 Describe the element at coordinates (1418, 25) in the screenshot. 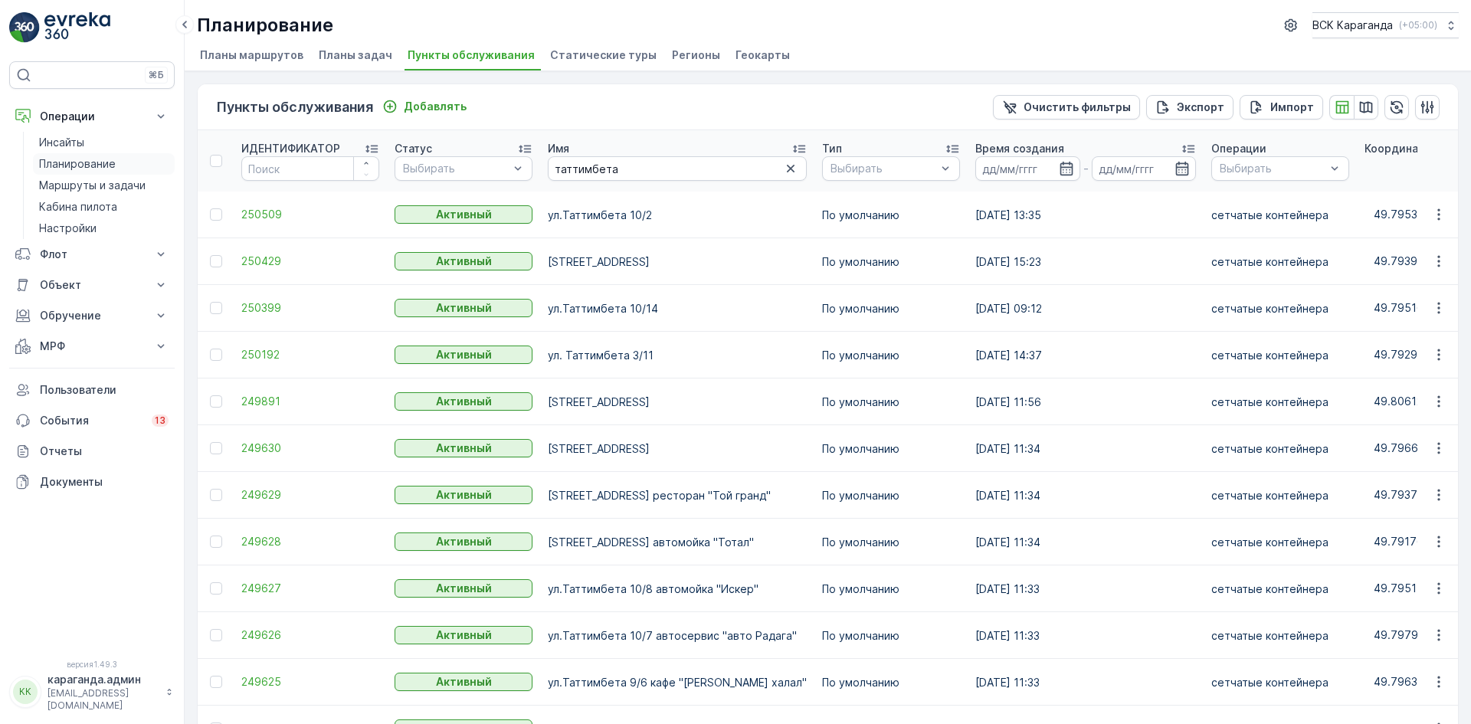

I see `font: +05:00` at that location.